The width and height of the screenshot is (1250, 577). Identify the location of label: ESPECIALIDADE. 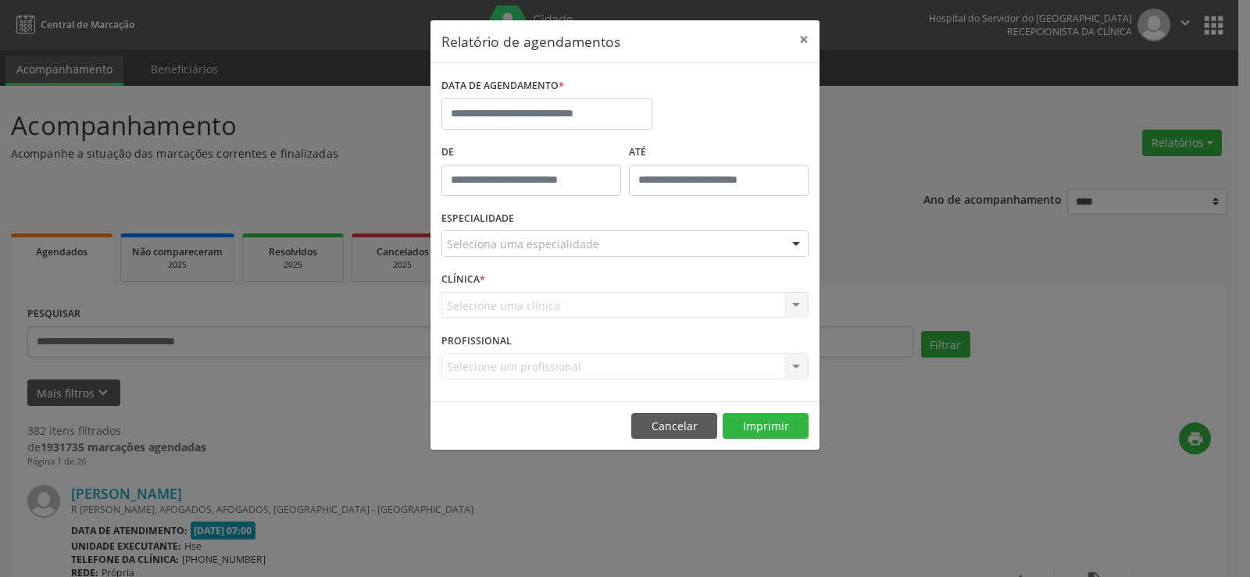
(477, 219).